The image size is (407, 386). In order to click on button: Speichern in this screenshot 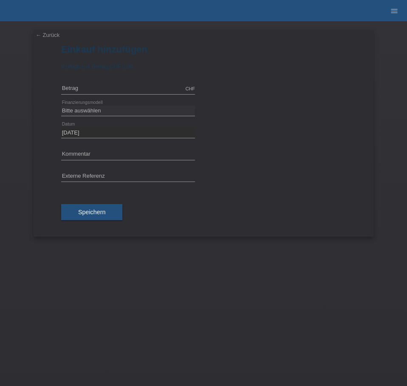, I will do `click(92, 212)`.